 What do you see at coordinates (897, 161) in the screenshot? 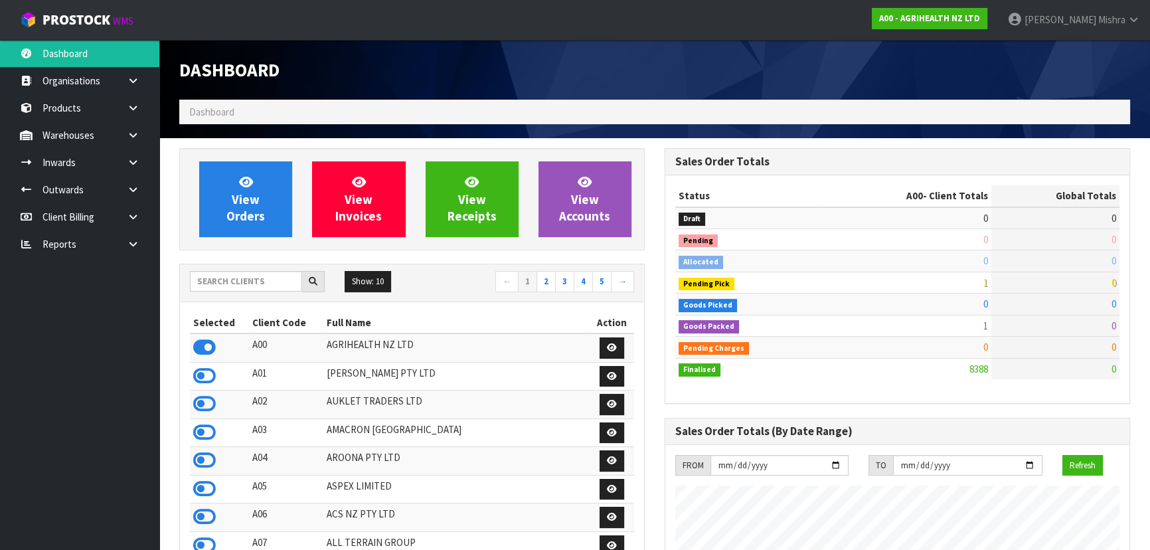
I see `h3: Sales Order Totals` at bounding box center [897, 161].